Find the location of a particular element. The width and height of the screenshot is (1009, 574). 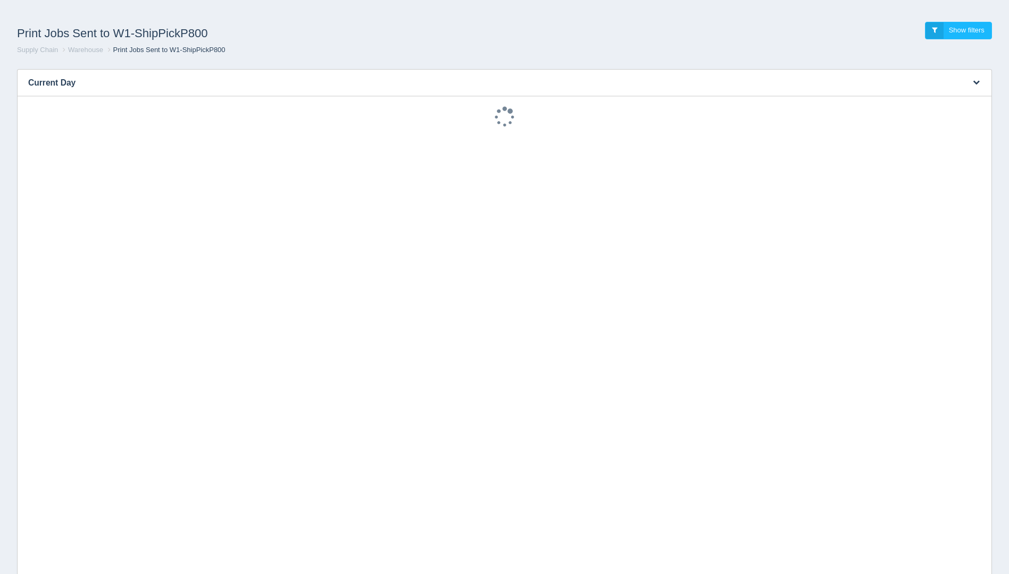

span: Show filters is located at coordinates (966, 30).